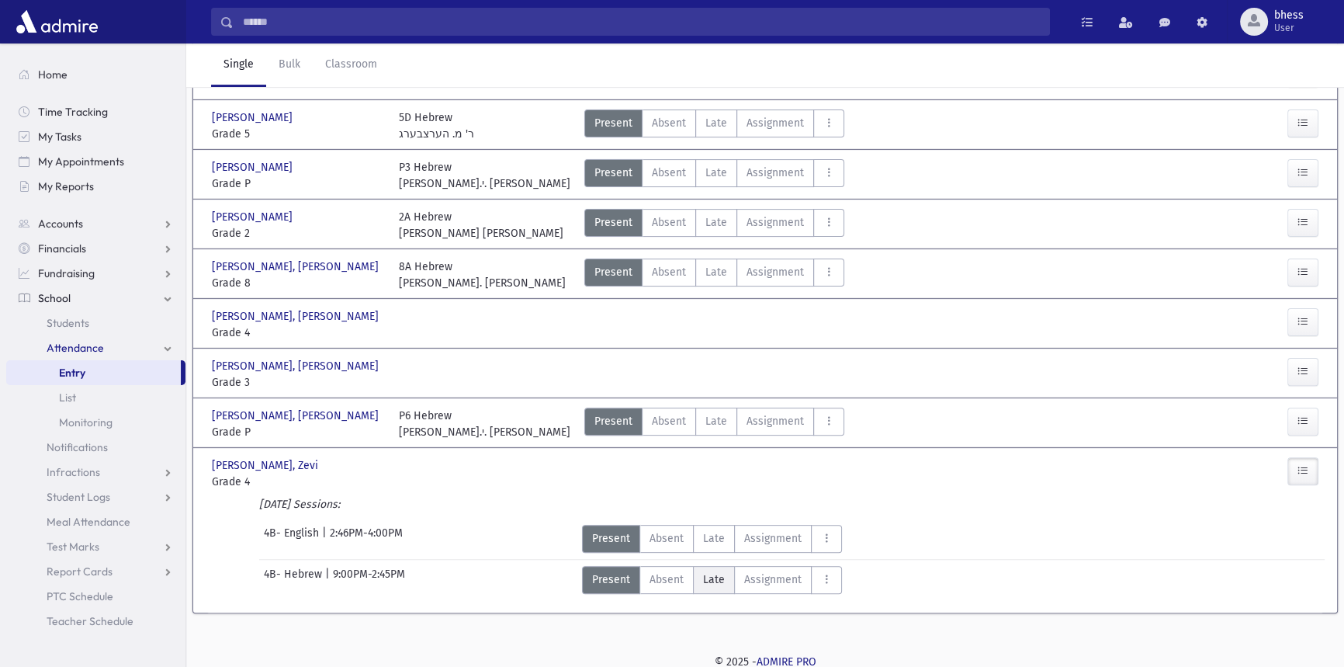  Describe the element at coordinates (78, 497) in the screenshot. I see `span: Student Logs` at that location.